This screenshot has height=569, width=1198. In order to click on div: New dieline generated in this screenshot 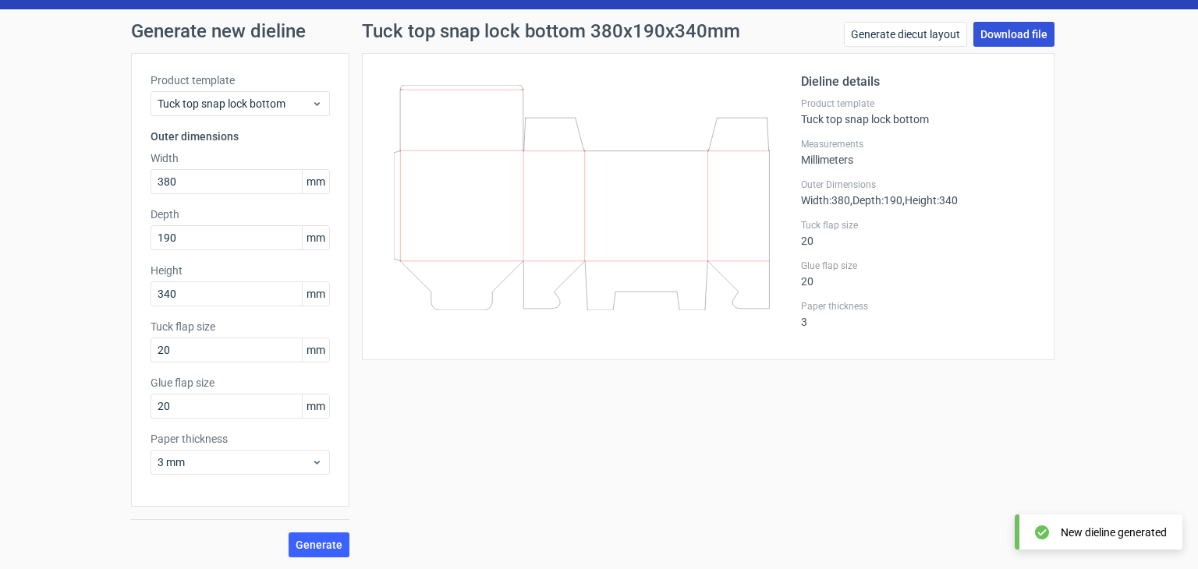, I will do `click(1114, 533)`.